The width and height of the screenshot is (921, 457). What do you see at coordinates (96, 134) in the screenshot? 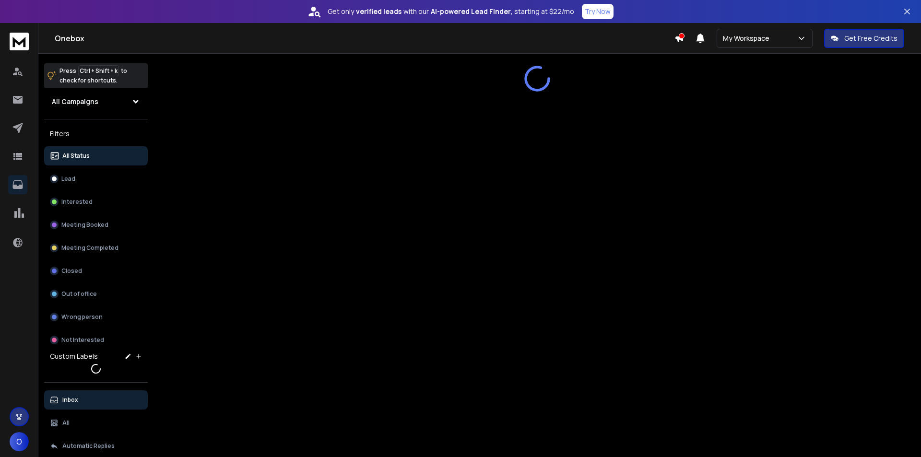
I see `h3: Filters` at bounding box center [96, 134].